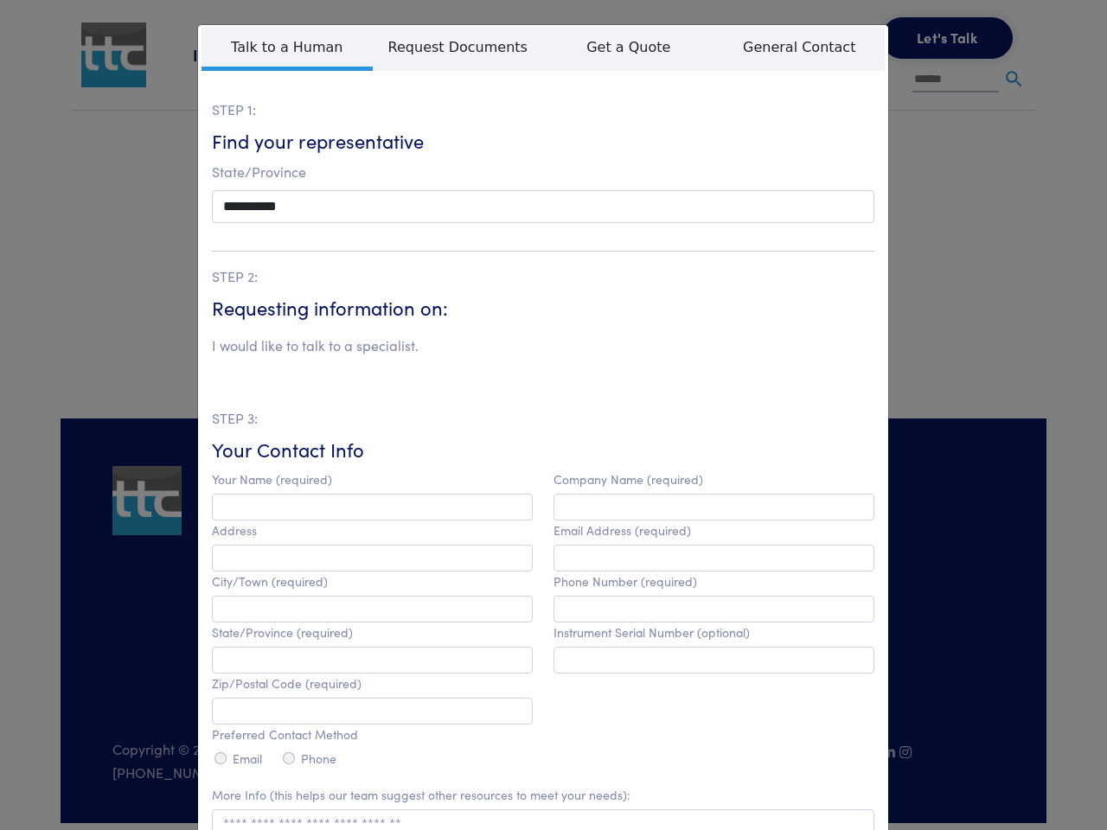 Image resolution: width=1107 pixels, height=830 pixels. I want to click on label: More Info (this helps our team suggest other resources to meet your needs):, so click(421, 795).